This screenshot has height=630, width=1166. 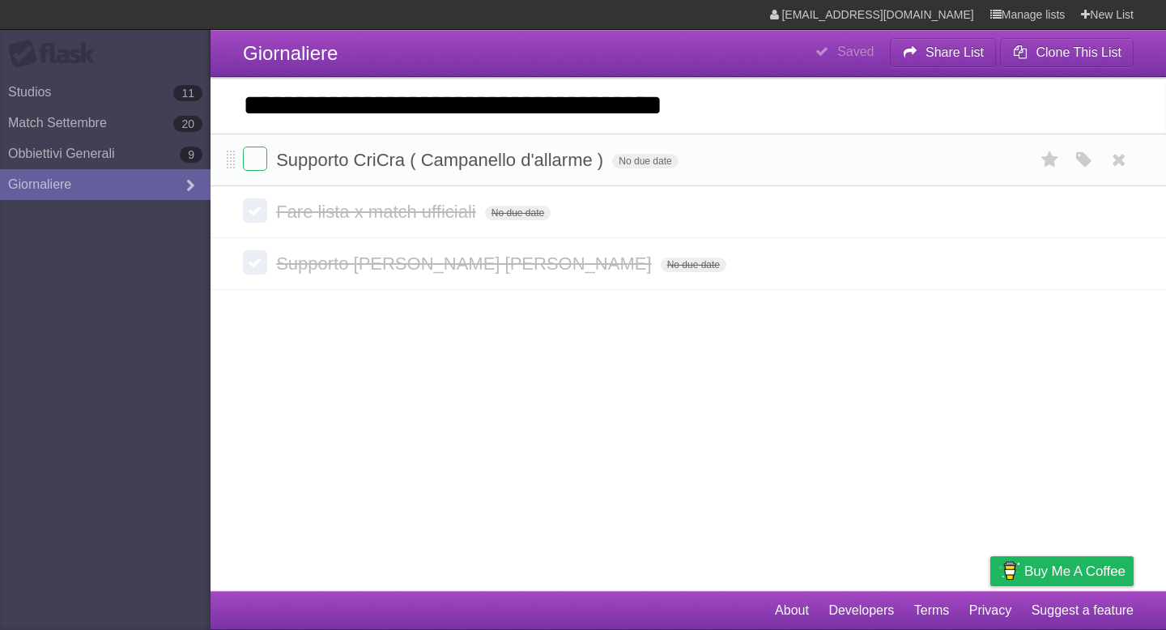 I want to click on label: Star task, so click(x=1050, y=159).